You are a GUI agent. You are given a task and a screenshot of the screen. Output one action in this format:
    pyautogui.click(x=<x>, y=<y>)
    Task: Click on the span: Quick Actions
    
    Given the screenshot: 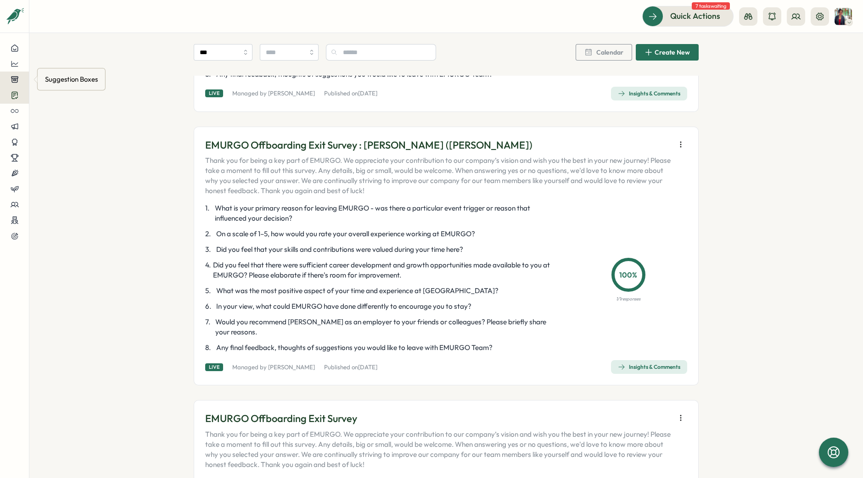 What is the action you would take?
    pyautogui.click(x=695, y=16)
    